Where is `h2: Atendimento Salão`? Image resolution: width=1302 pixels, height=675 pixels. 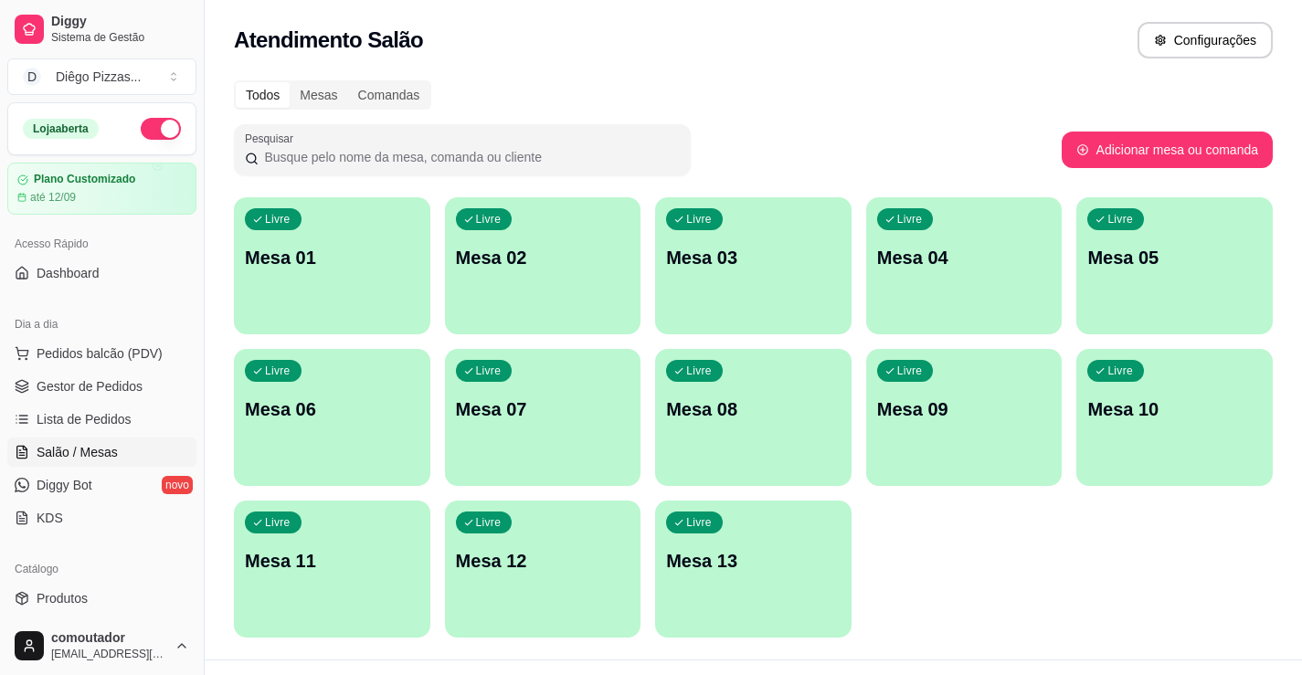
h2: Atendimento Salão is located at coordinates (328, 40).